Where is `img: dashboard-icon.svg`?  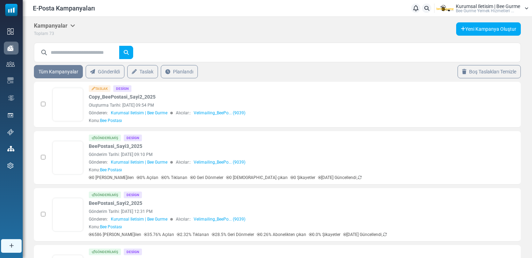
img: dashboard-icon.svg is located at coordinates (10, 31).